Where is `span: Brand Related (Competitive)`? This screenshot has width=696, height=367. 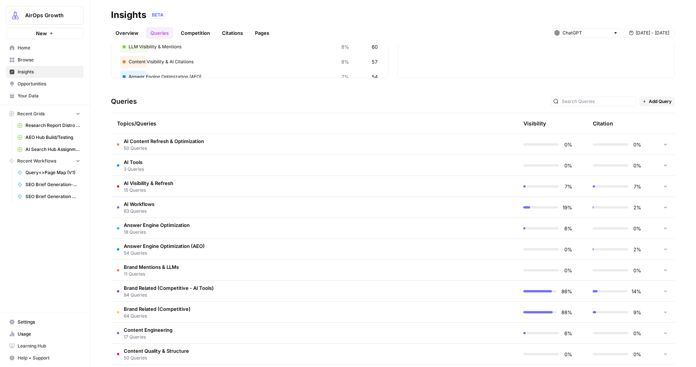 span: Brand Related (Competitive) is located at coordinates (157, 309).